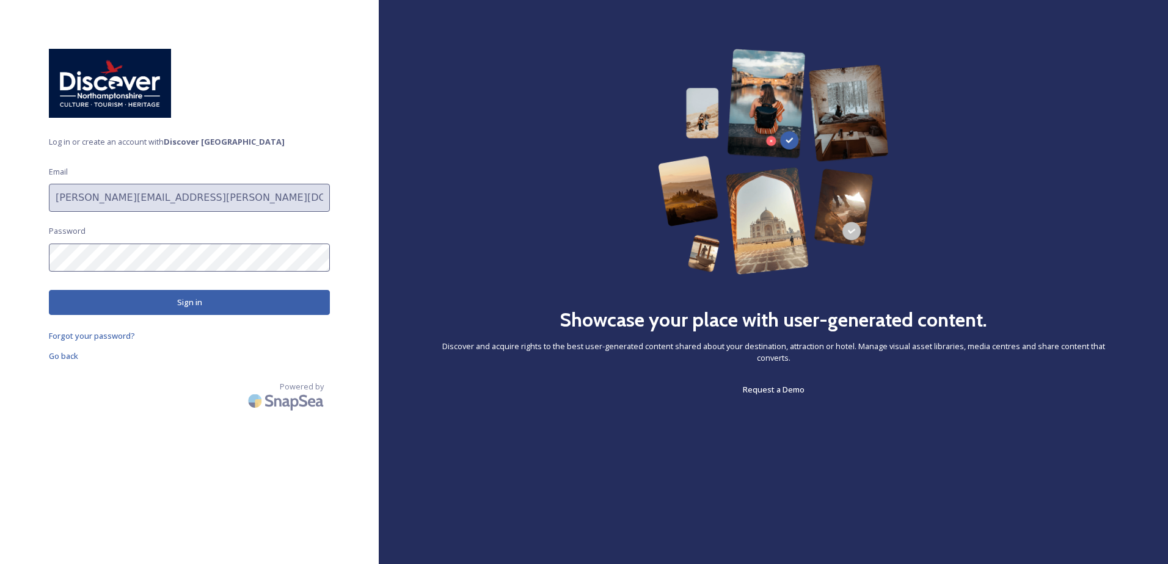 The width and height of the screenshot is (1168, 564). I want to click on span: Go back, so click(64, 356).